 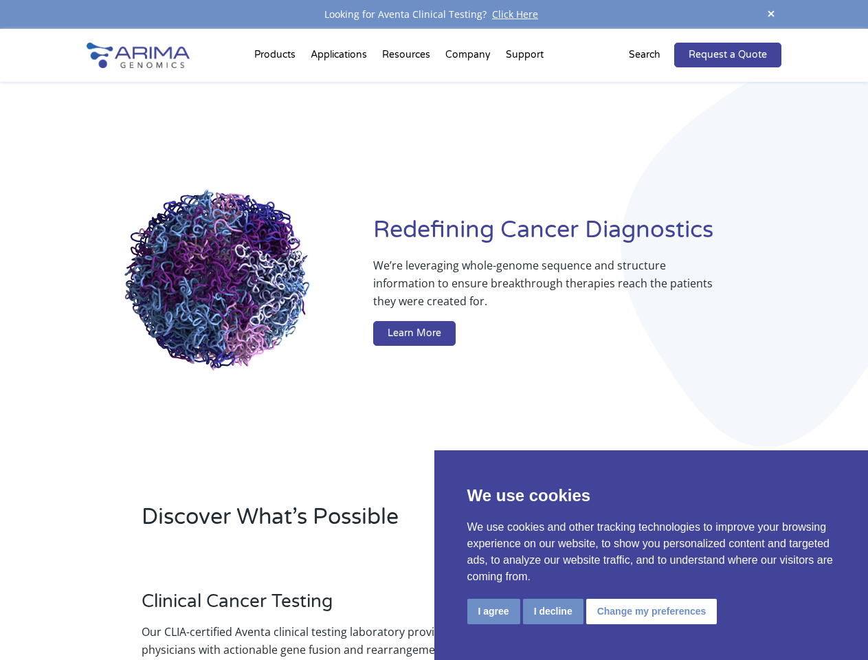 I want to click on p: We use cookies, so click(x=651, y=495).